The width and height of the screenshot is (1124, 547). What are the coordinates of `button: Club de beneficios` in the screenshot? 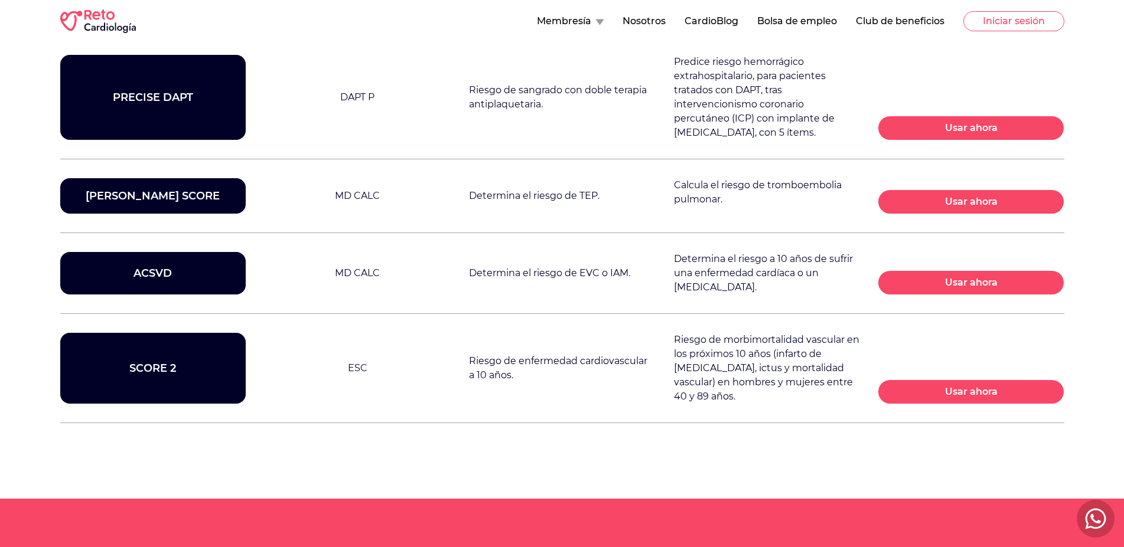 It's located at (900, 21).